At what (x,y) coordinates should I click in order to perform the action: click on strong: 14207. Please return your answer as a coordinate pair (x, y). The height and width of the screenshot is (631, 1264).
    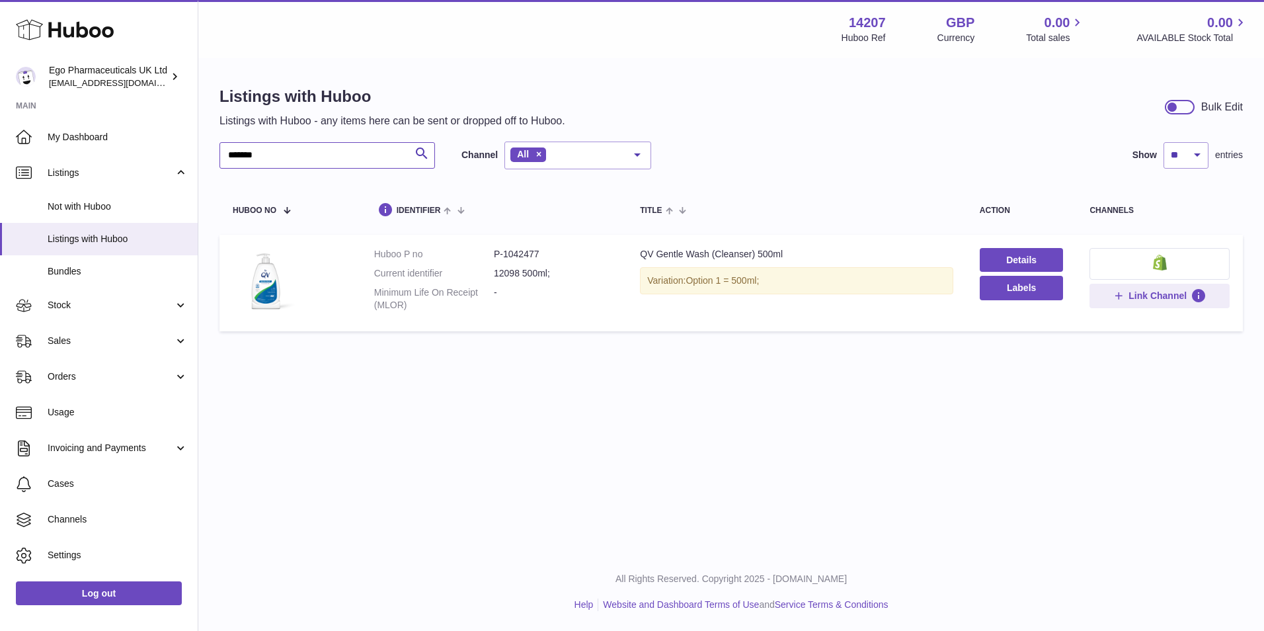
    Looking at the image, I should click on (867, 22).